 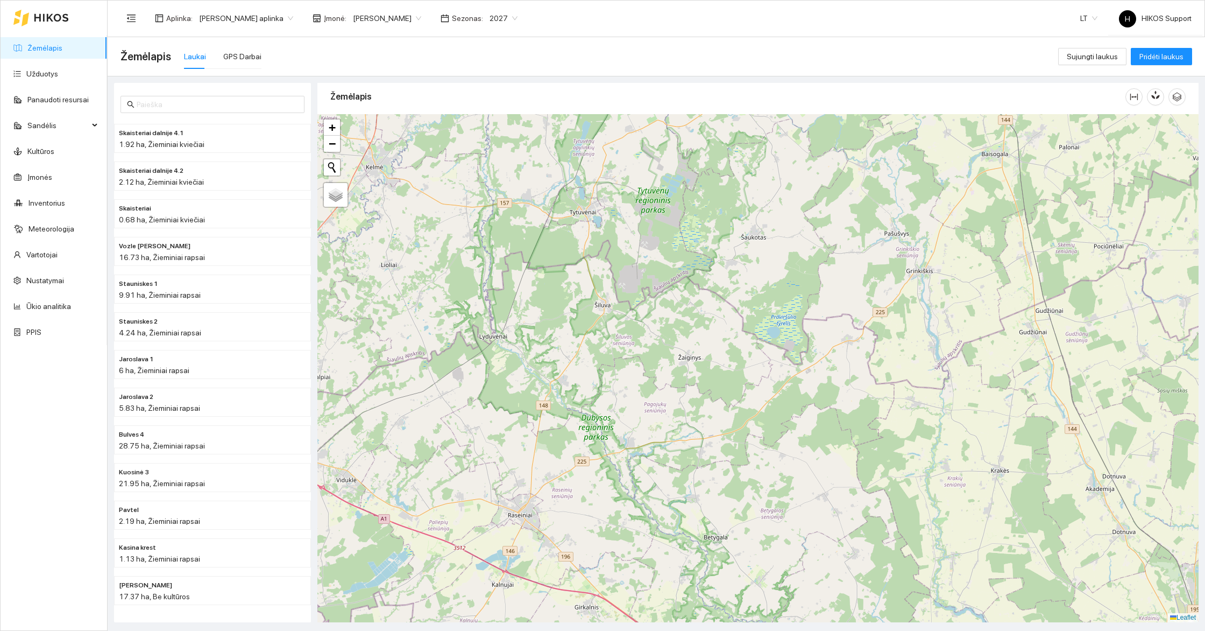 I want to click on span: Sujungti laukus, so click(x=1092, y=56).